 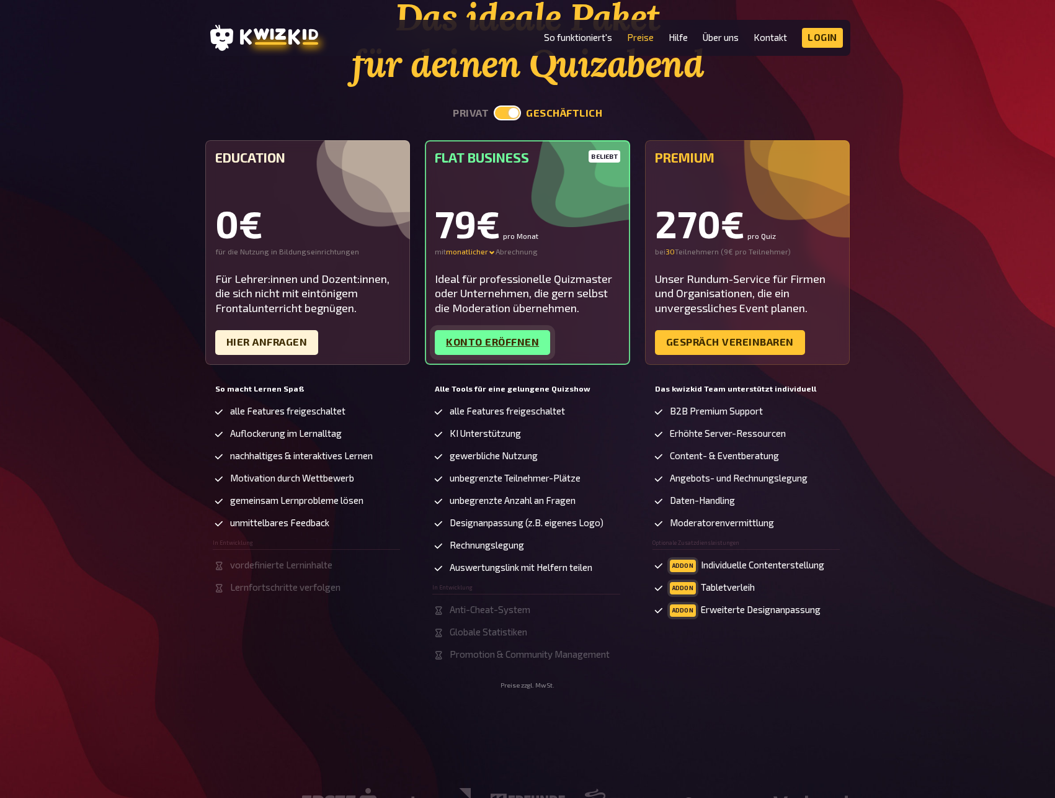 What do you see at coordinates (748, 389) in the screenshot?
I see `h5: Das kwizkid Team unterstützt individuell` at bounding box center [748, 389].